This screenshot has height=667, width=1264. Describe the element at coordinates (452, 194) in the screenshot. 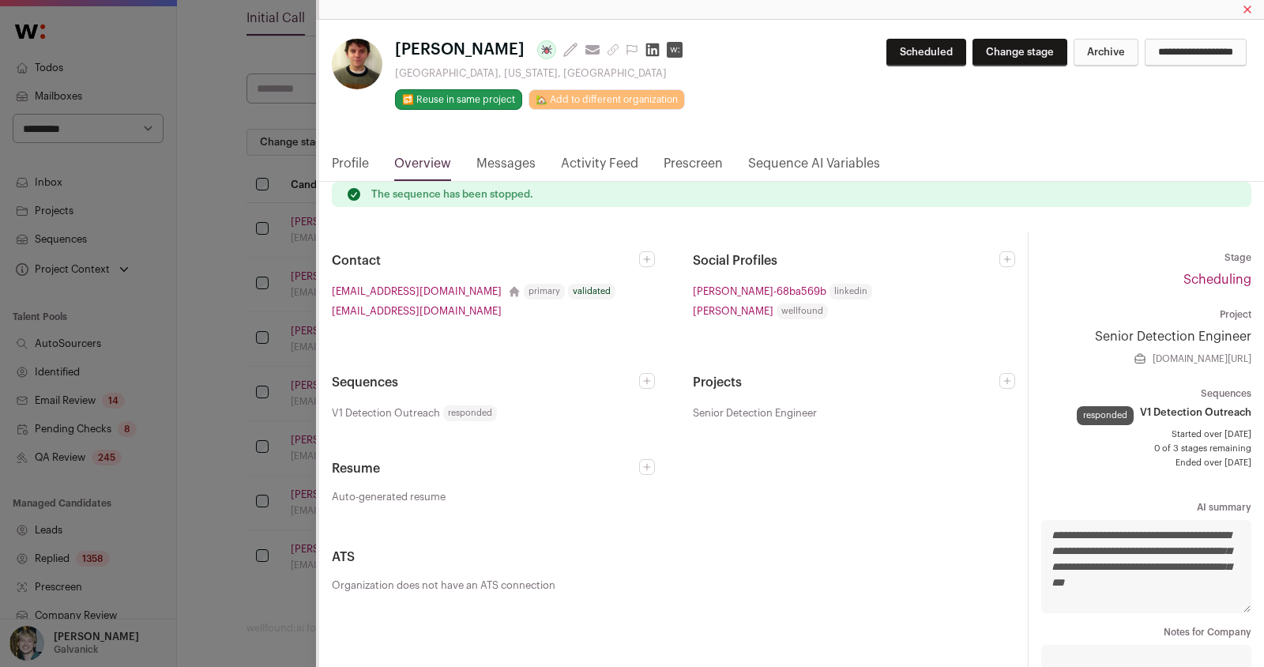

I see `p: The sequence has been stopped.` at that location.